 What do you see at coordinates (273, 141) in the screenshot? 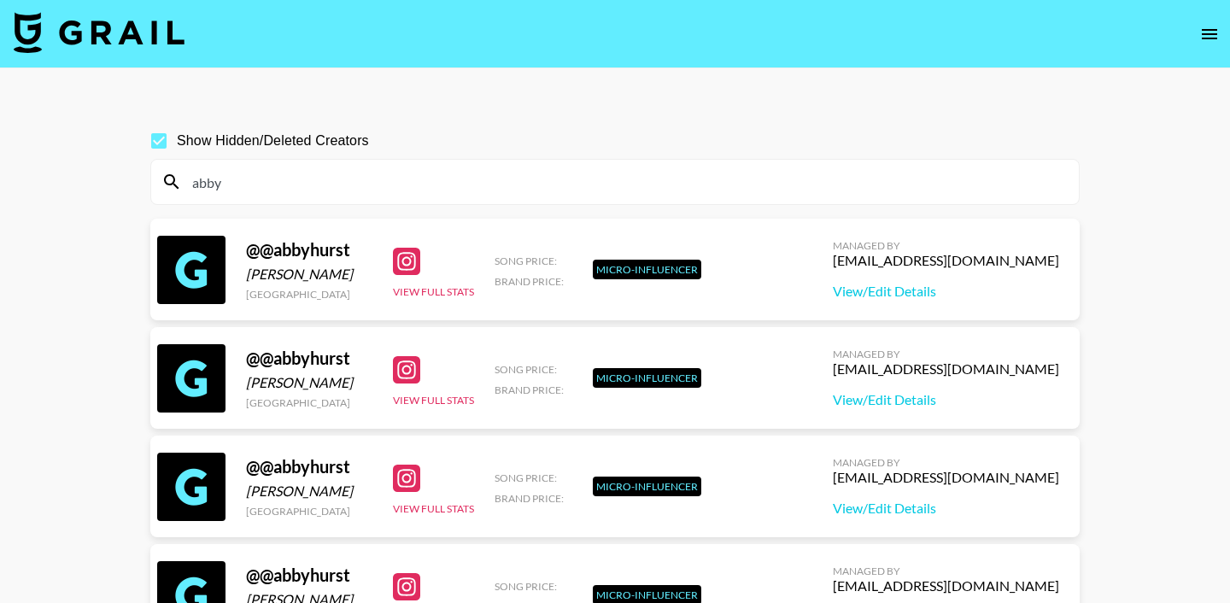
I see `span: Show Hidden/Deleted Creators` at bounding box center [273, 141].